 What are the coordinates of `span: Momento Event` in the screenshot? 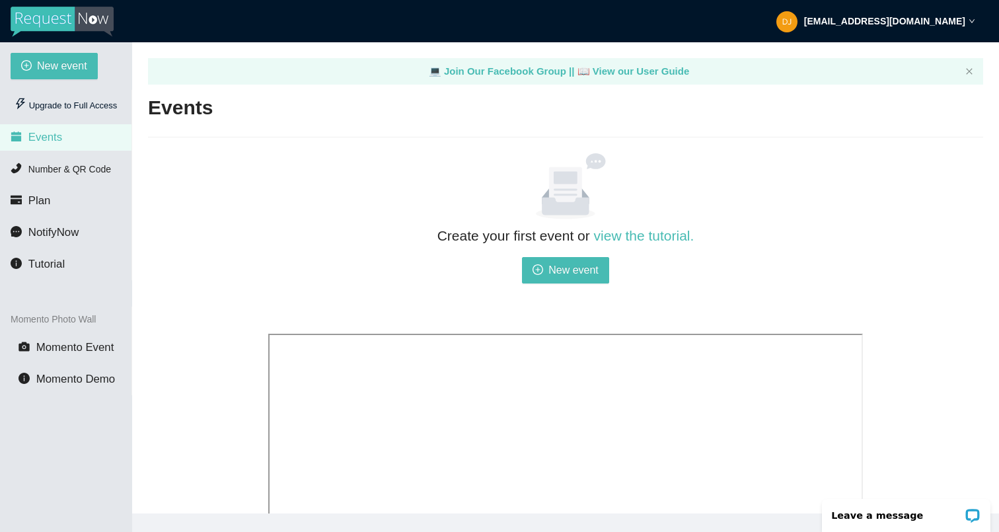 It's located at (75, 347).